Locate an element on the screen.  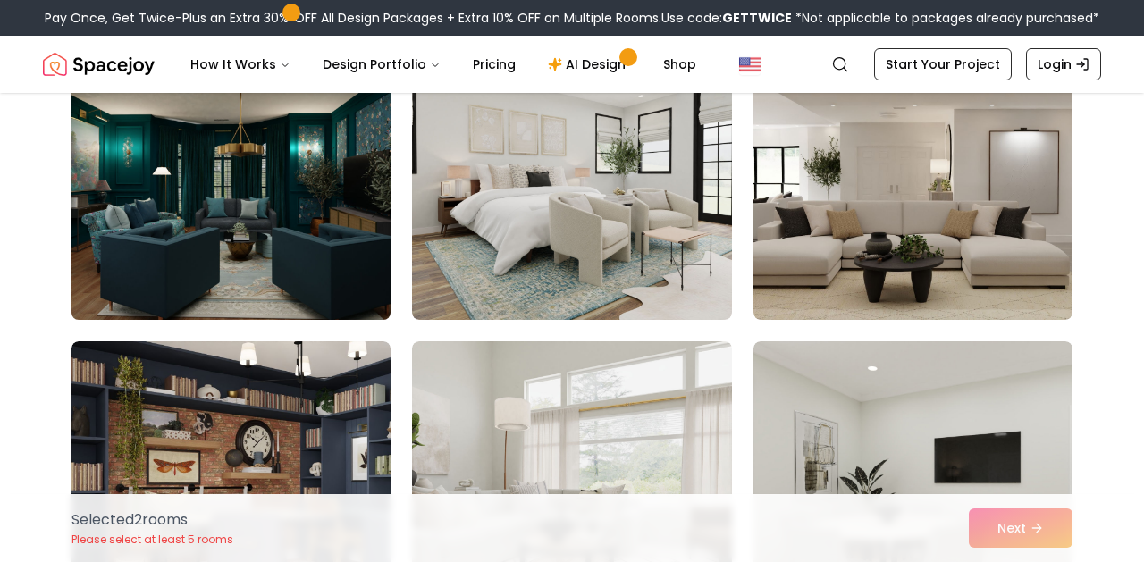
a: Shop is located at coordinates (679, 64).